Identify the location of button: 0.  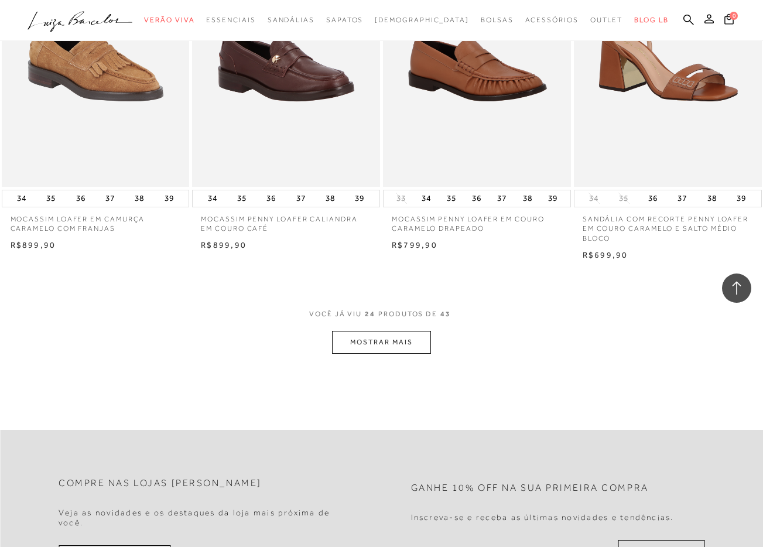
(729, 20).